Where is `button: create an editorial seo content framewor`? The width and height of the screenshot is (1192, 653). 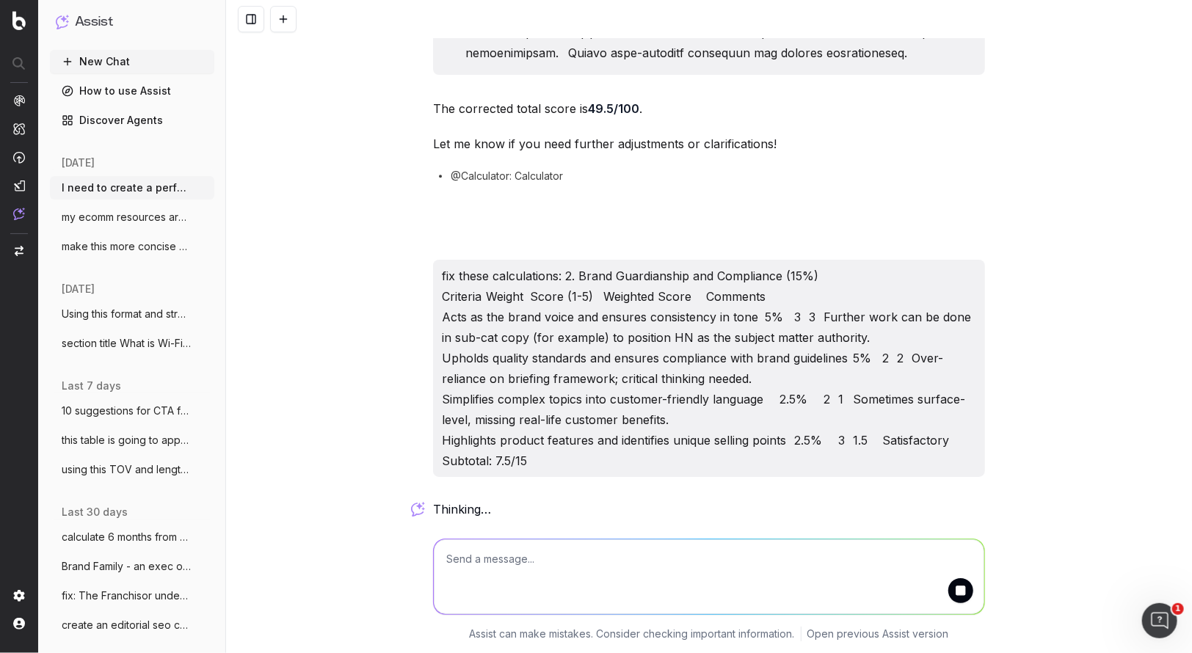 button: create an editorial seo content framewor is located at coordinates (132, 625).